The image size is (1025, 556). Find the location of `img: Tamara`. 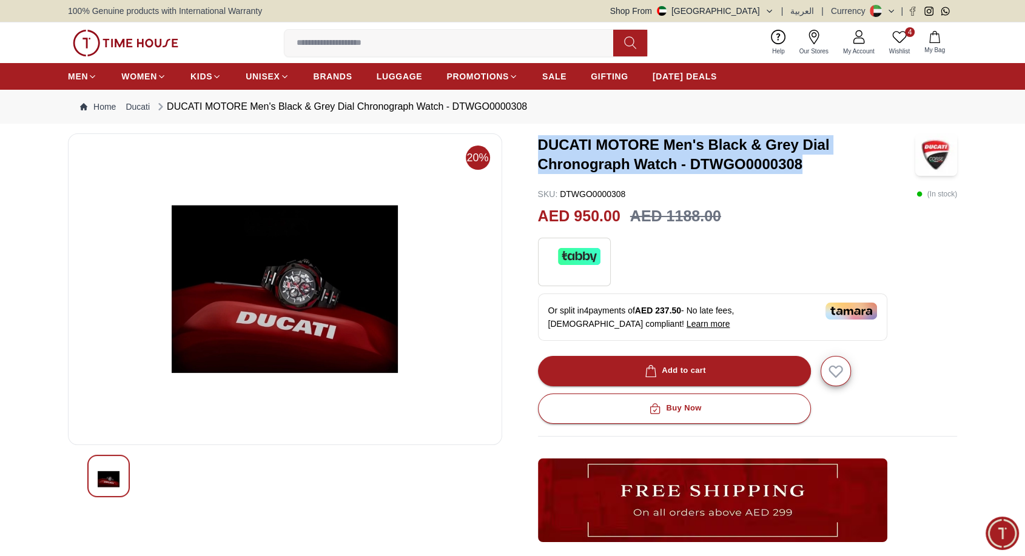

img: Tamara is located at coordinates (851, 311).